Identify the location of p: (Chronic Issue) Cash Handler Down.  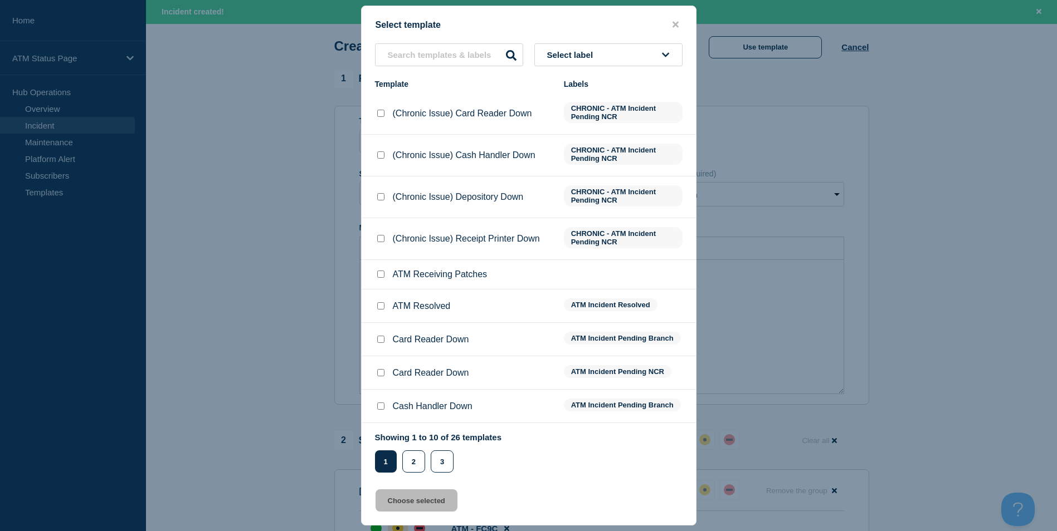
(464, 155).